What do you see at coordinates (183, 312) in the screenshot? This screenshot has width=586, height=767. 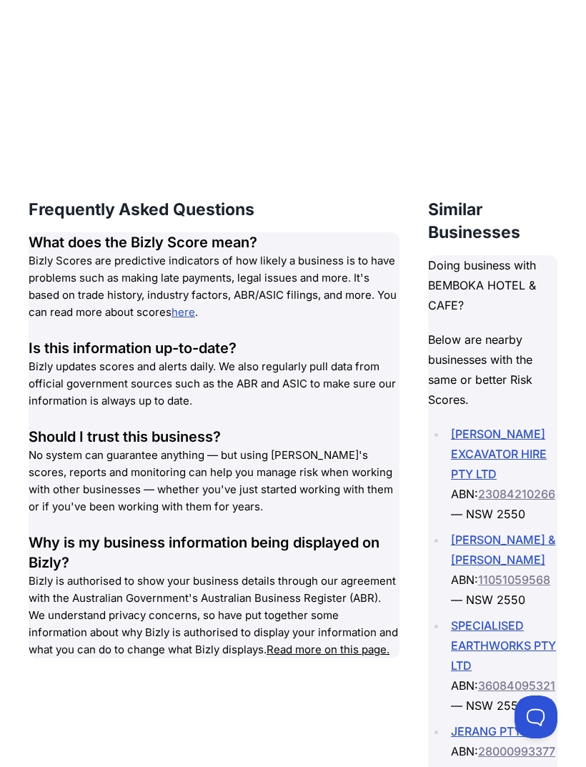 I see `a: here` at bounding box center [183, 312].